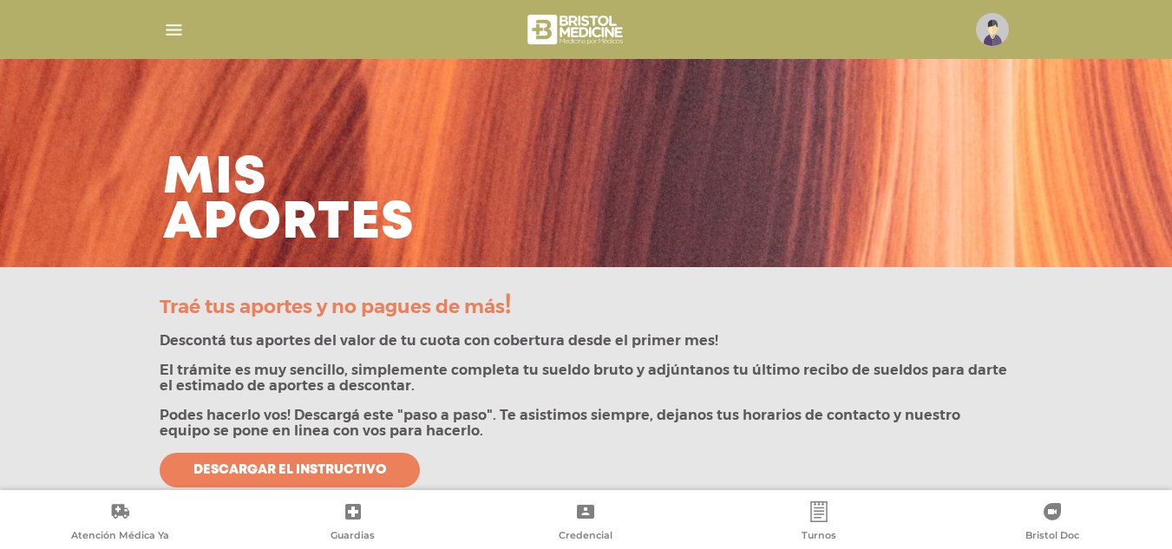 This screenshot has width=1172, height=549. I want to click on span: Descargar el instructivo, so click(290, 470).